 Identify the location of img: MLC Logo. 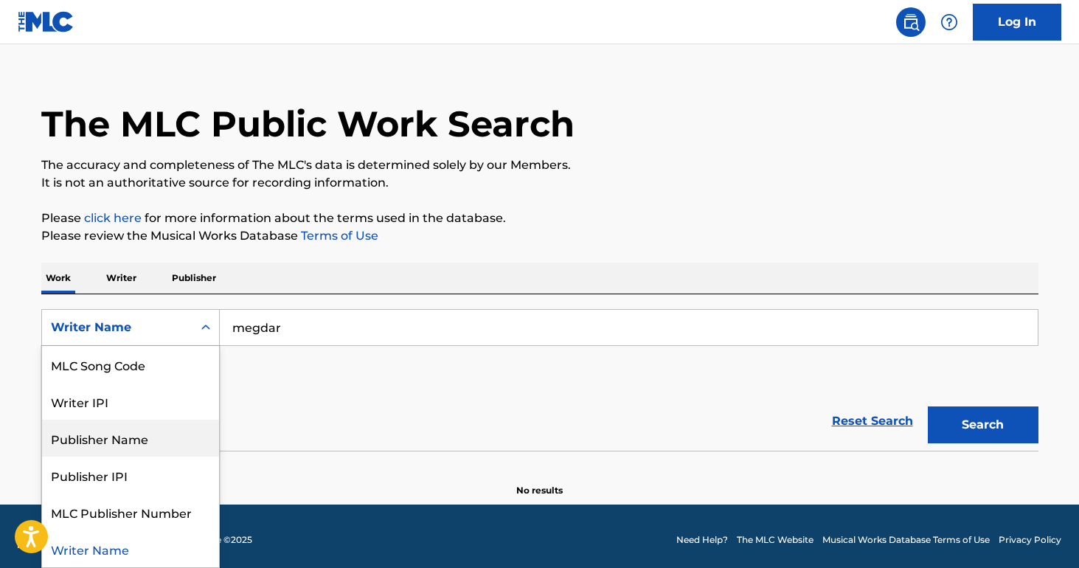
(46, 21).